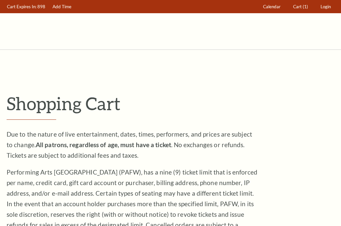 The height and width of the screenshot is (226, 341). What do you see at coordinates (305, 7) in the screenshot?
I see `span: (1)` at bounding box center [305, 7].